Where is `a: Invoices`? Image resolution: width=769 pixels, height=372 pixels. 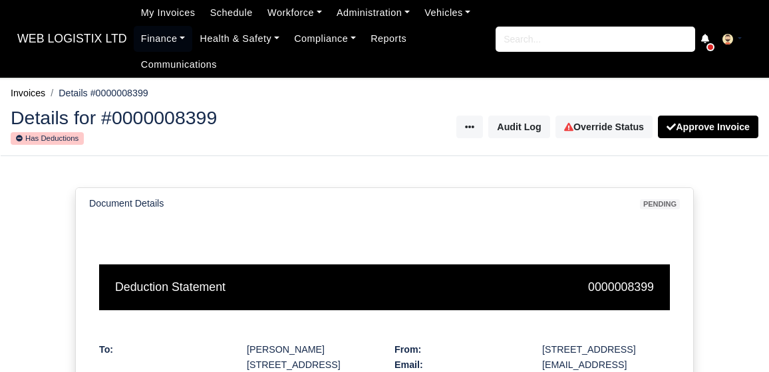 a: Invoices is located at coordinates (28, 93).